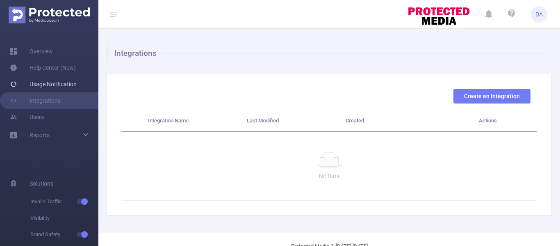  What do you see at coordinates (39, 135) in the screenshot?
I see `a: Reports` at bounding box center [39, 135].